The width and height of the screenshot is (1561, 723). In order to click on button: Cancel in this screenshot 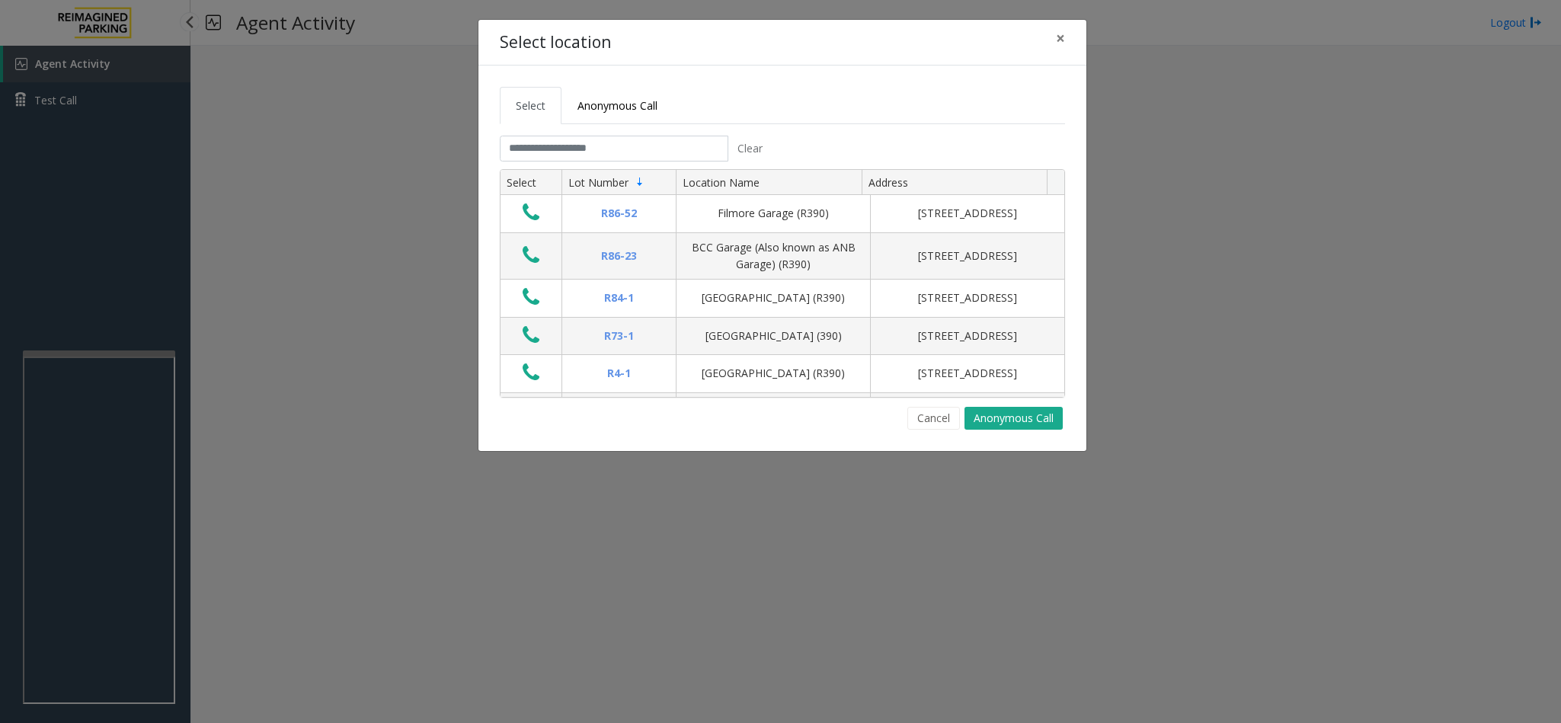, I will do `click(933, 418)`.